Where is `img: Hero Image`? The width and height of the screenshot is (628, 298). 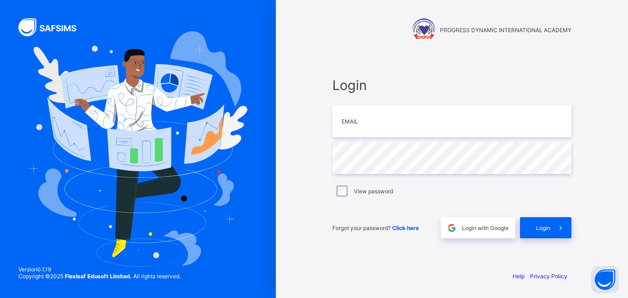
img: Hero Image is located at coordinates (138, 149).